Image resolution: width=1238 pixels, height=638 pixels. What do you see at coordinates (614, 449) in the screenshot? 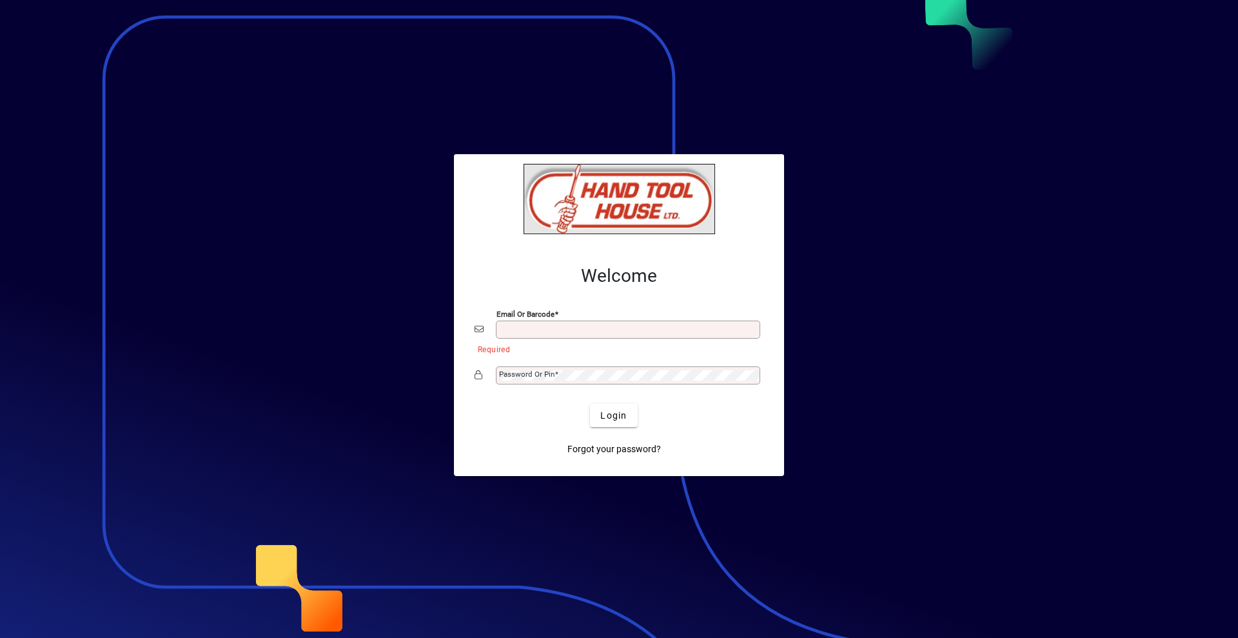
I see `span: Forgot your password?` at bounding box center [614, 449].